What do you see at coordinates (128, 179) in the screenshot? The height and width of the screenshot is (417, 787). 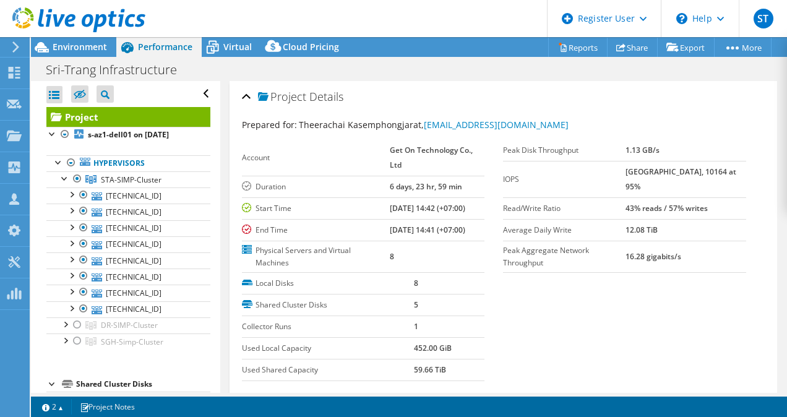 I see `a: STA-SIMP-Cluster` at bounding box center [128, 179].